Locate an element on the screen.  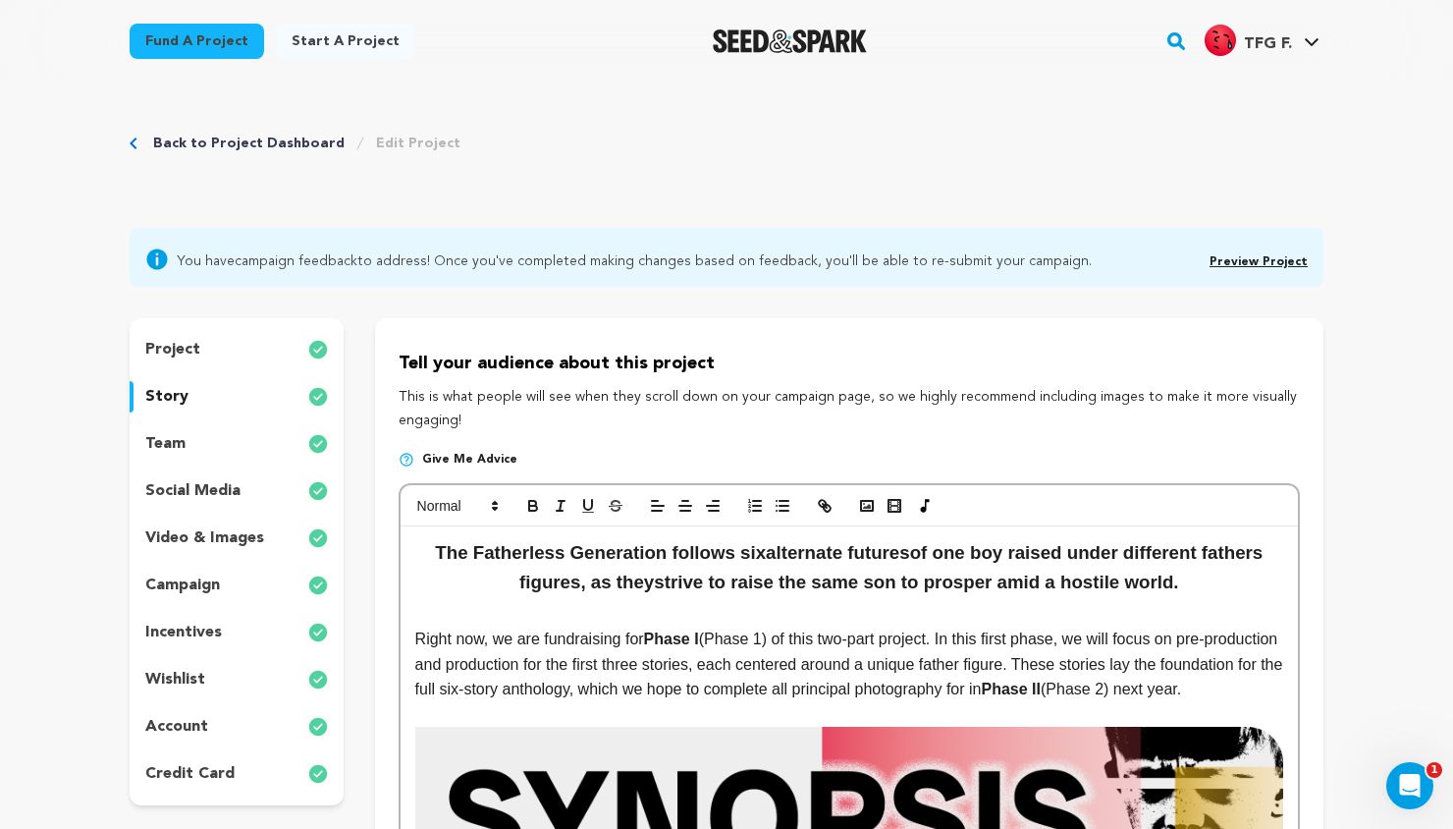
a: Fund a project is located at coordinates (196, 41).